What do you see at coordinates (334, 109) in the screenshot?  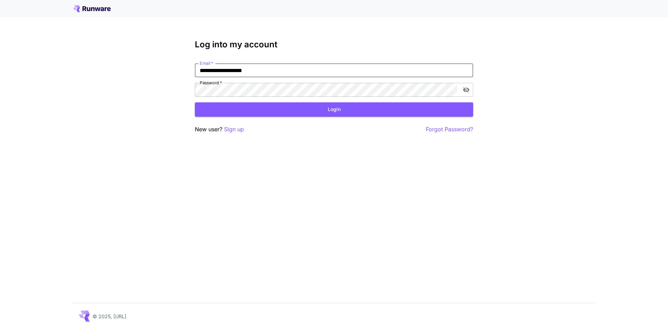 I see `button: Login` at bounding box center [334, 109].